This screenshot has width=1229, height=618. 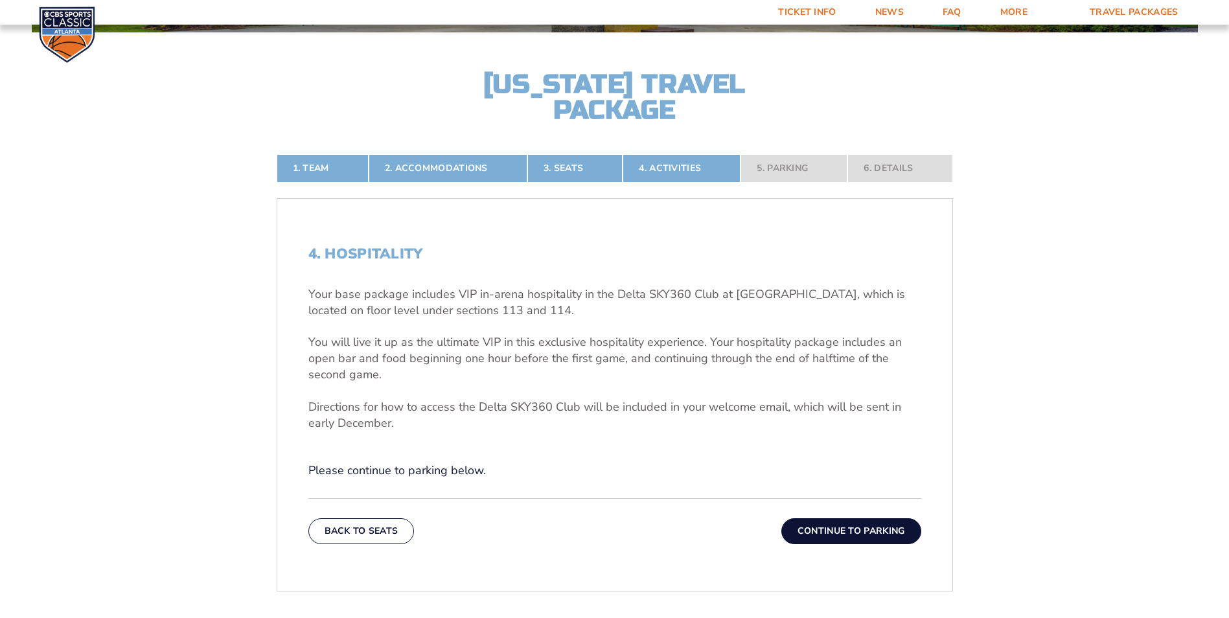 What do you see at coordinates (67, 34) in the screenshot?
I see `img: CBS Sports Classic` at bounding box center [67, 34].